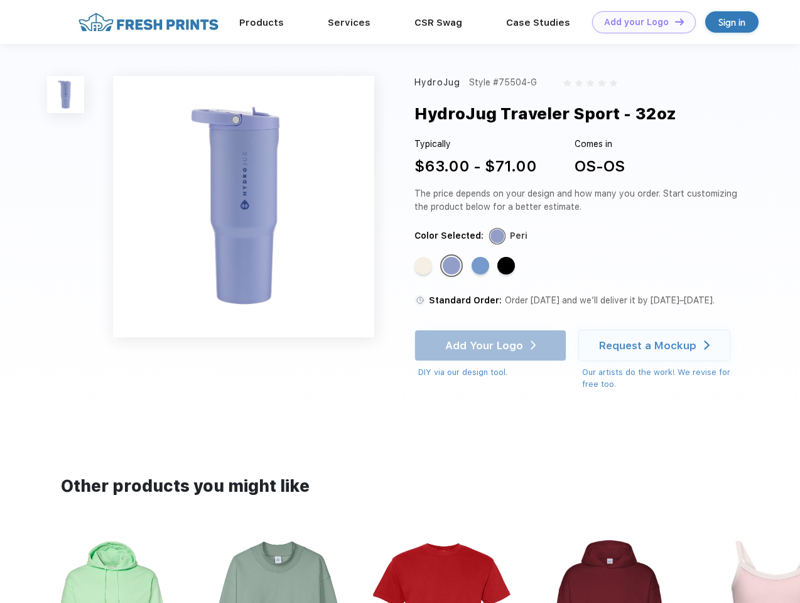 This screenshot has height=603, width=800. I want to click on div: Request a Mockup, so click(647, 345).